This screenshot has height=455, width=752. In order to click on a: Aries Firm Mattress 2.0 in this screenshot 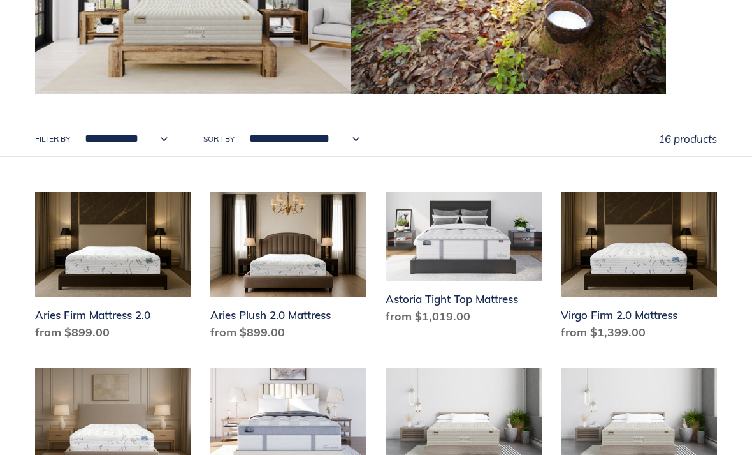, I will do `click(113, 268)`.